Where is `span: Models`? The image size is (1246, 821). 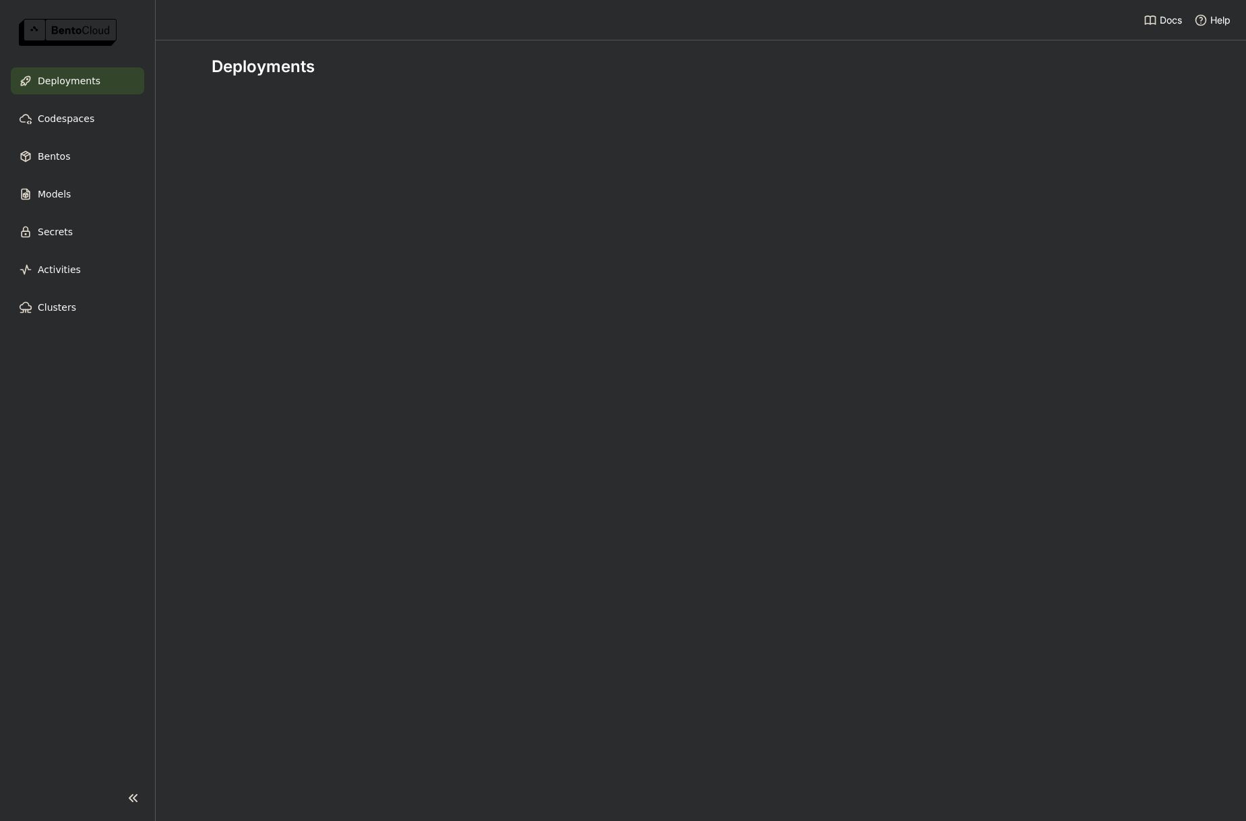 span: Models is located at coordinates (54, 194).